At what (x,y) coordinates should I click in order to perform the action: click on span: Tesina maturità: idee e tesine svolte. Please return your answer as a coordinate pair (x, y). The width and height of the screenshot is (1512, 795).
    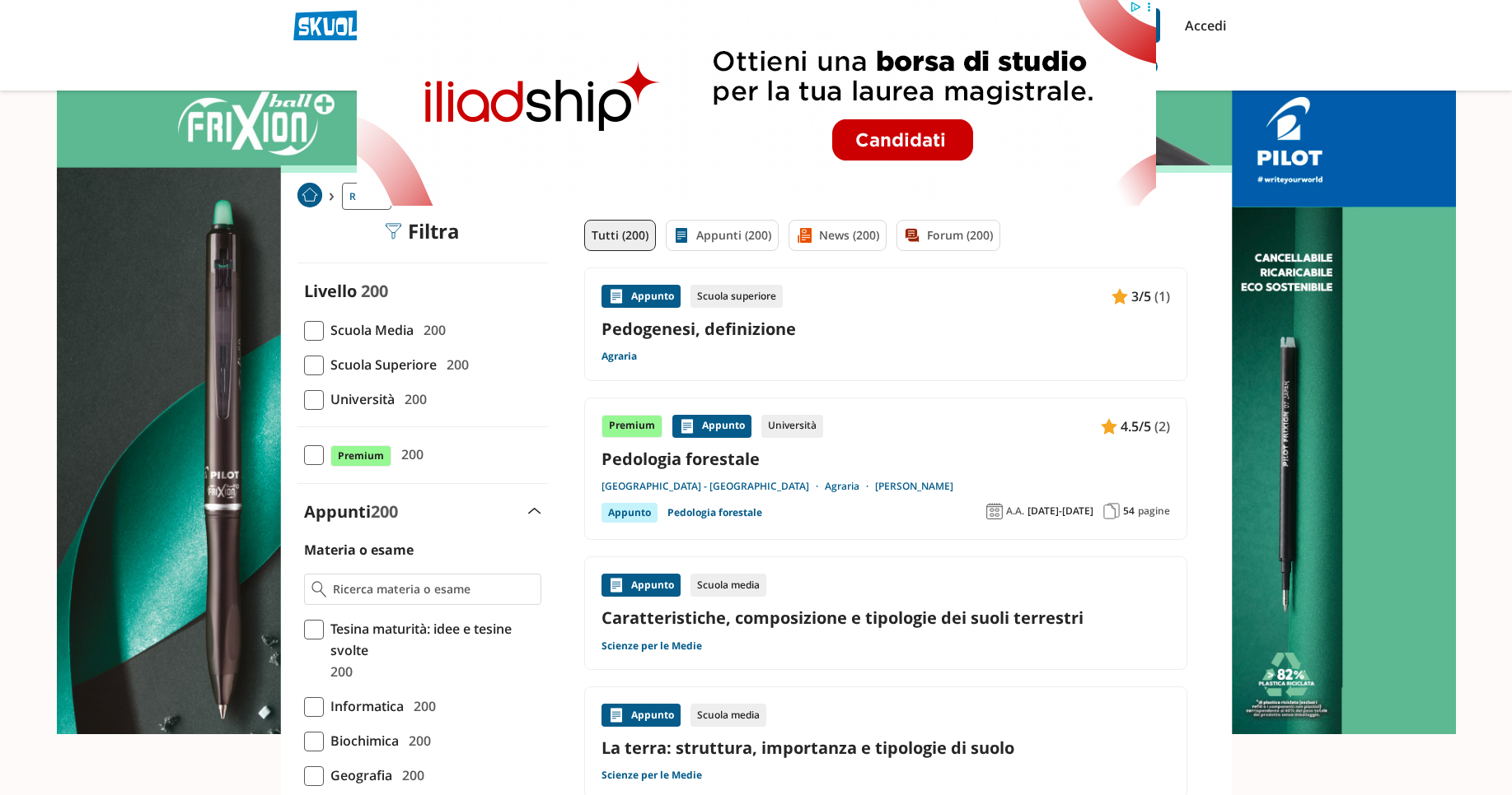
    Looking at the image, I should click on (432, 640).